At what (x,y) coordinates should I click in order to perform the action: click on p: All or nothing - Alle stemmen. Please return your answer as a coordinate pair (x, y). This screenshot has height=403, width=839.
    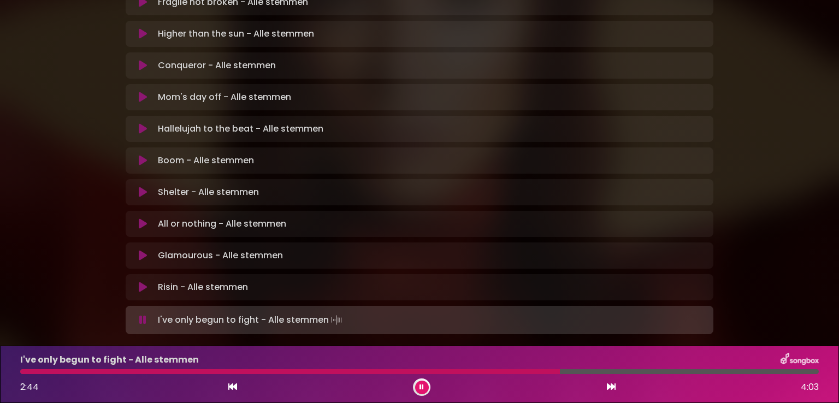
    Looking at the image, I should click on (222, 224).